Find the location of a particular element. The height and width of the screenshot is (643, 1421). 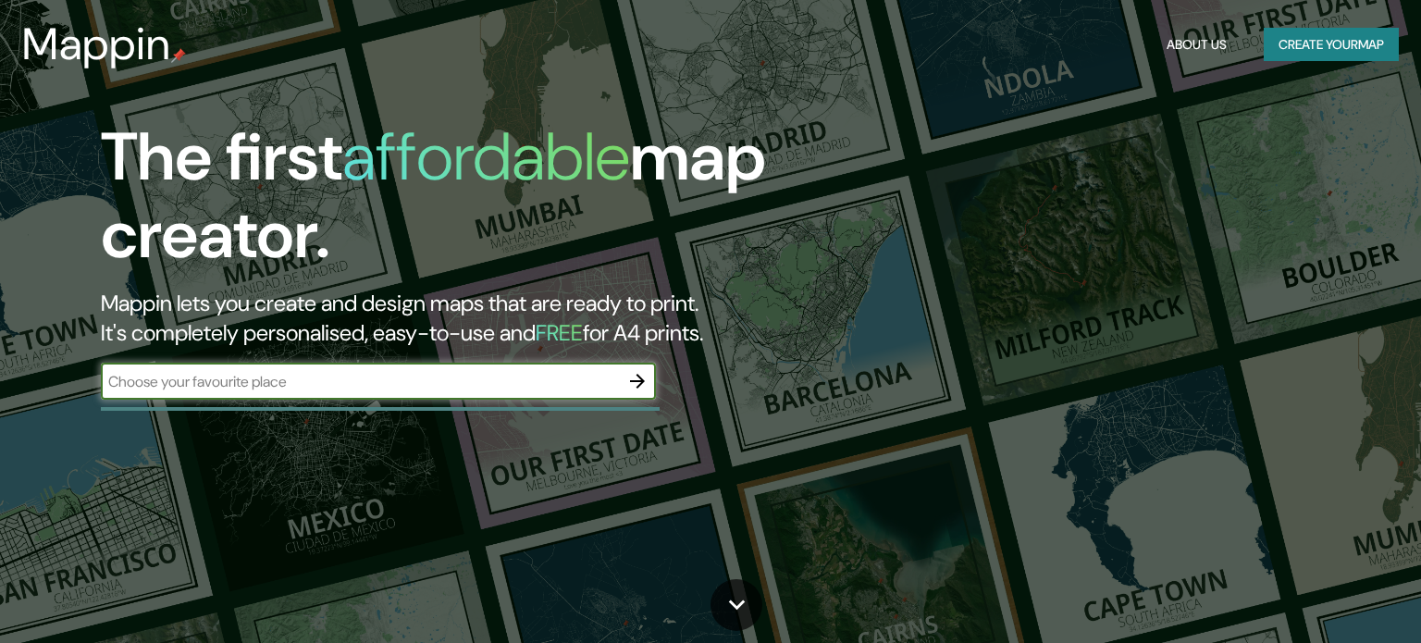

h1: The first map creator. is located at coordinates (456, 204).